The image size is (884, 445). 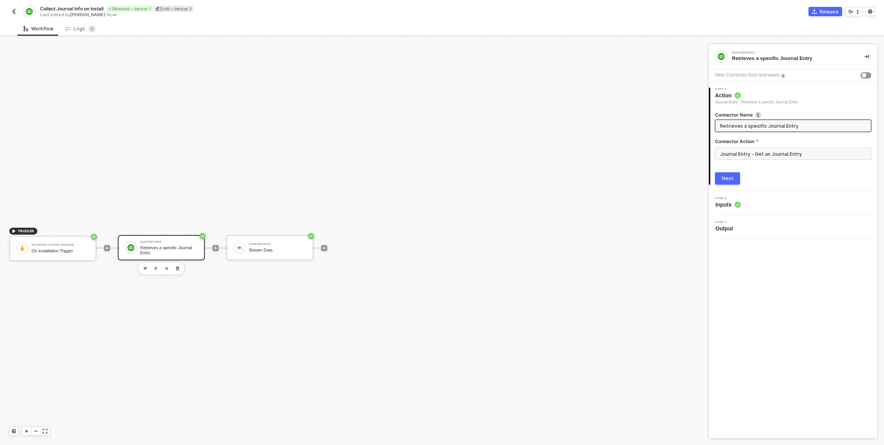 I want to click on span: icon-settings, so click(x=870, y=12).